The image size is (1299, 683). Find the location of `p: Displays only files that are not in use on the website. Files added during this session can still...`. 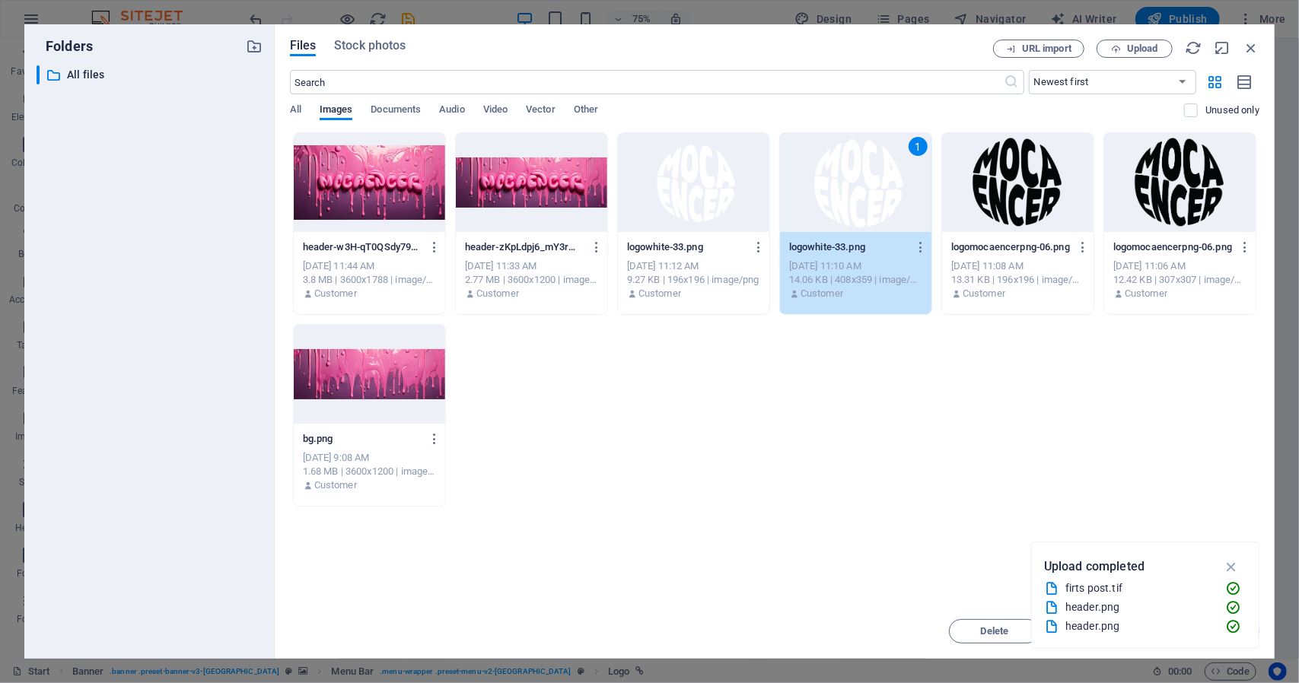

p: Displays only files that are not in use on the website. Files added during this session can still... is located at coordinates (1232, 110).